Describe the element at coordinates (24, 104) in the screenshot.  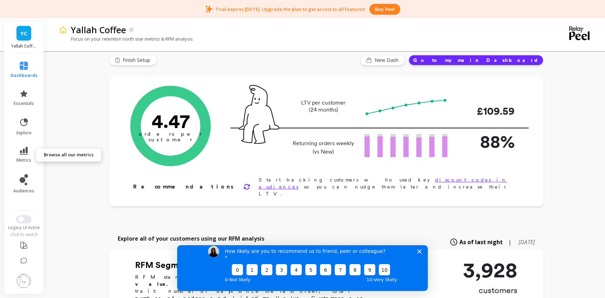
I see `span: essentials` at that location.